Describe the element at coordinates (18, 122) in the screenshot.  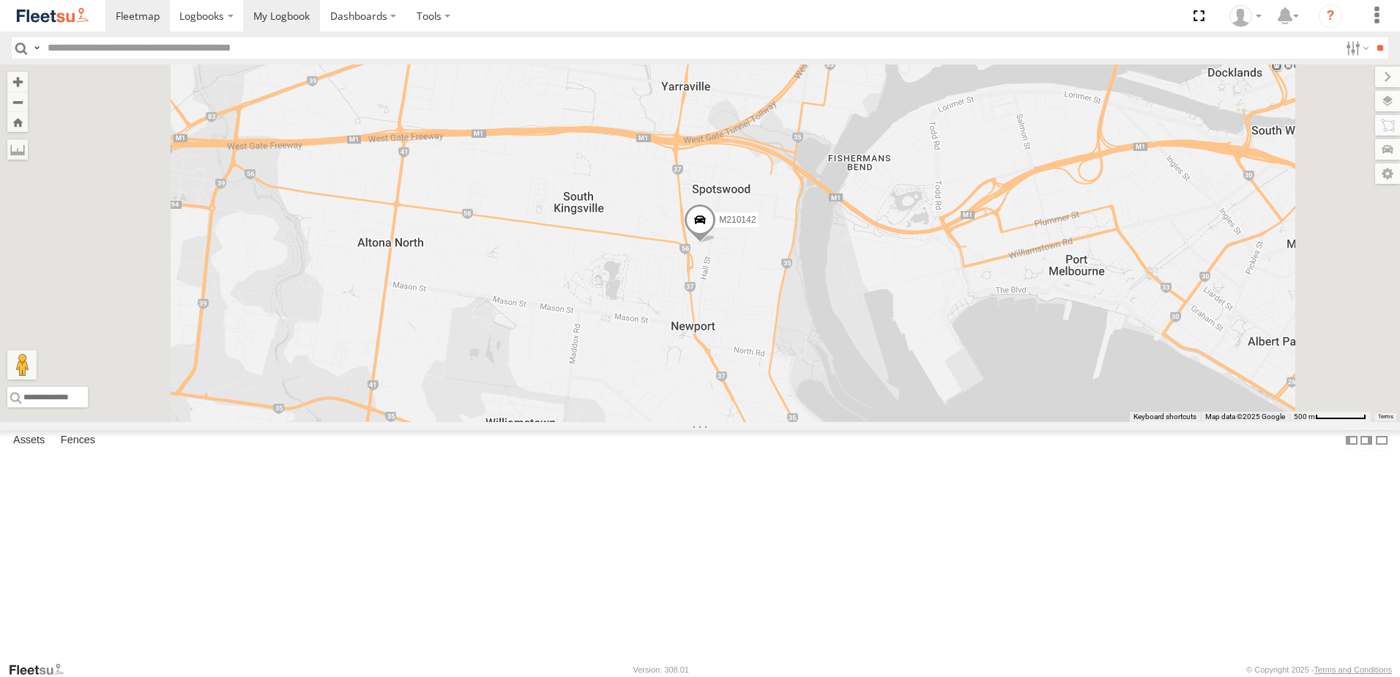
I see `button: Zoom Home` at that location.